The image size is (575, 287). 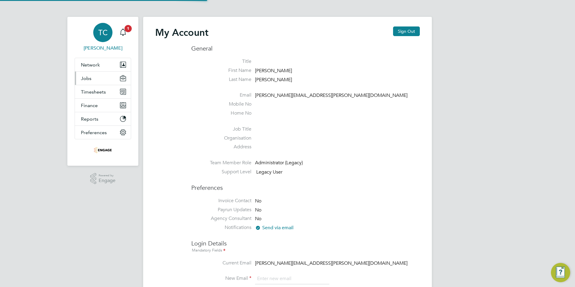 I want to click on label: Current Email, so click(x=221, y=263).